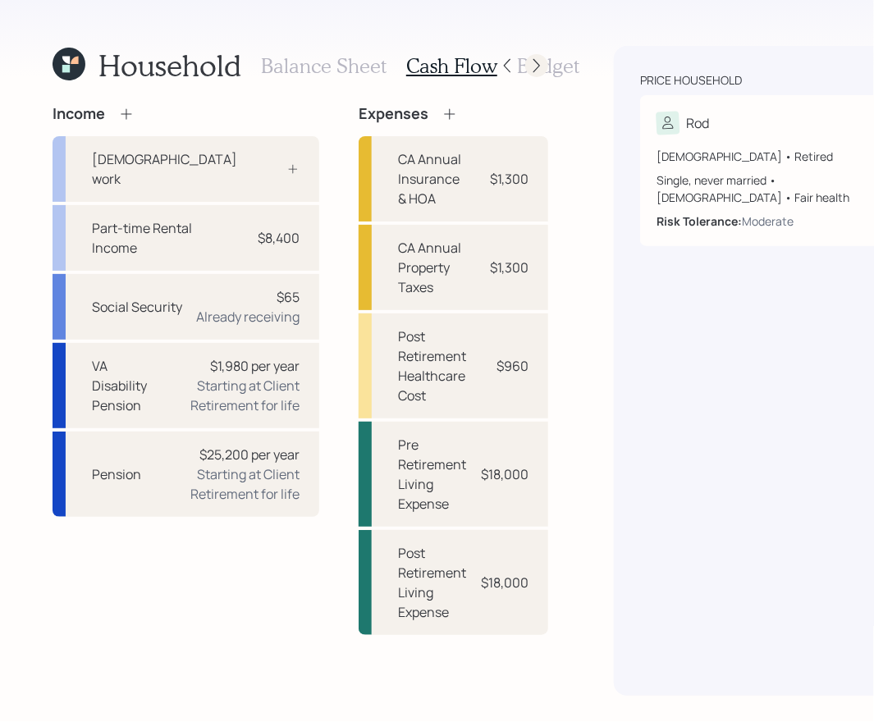 The width and height of the screenshot is (874, 722). I want to click on div: Price household, so click(691, 80).